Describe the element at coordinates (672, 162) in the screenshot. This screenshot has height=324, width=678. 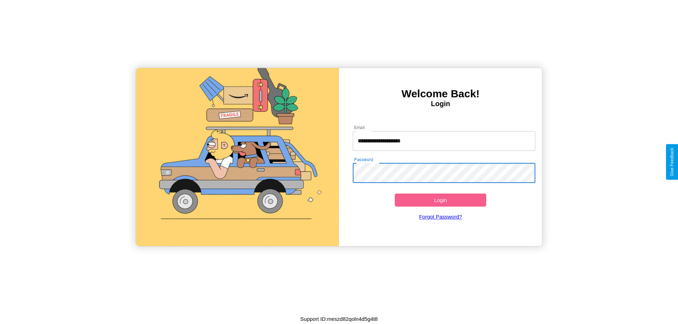
I see `div: Give Feedback` at that location.